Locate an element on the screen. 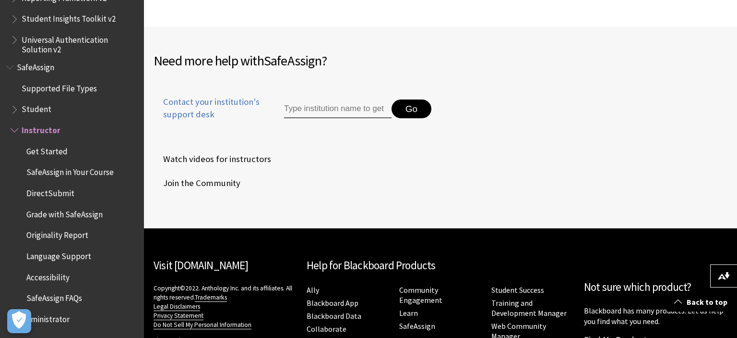 The width and height of the screenshot is (737, 338). a: Do Not Sell My Personal Information is located at coordinates (203, 325).